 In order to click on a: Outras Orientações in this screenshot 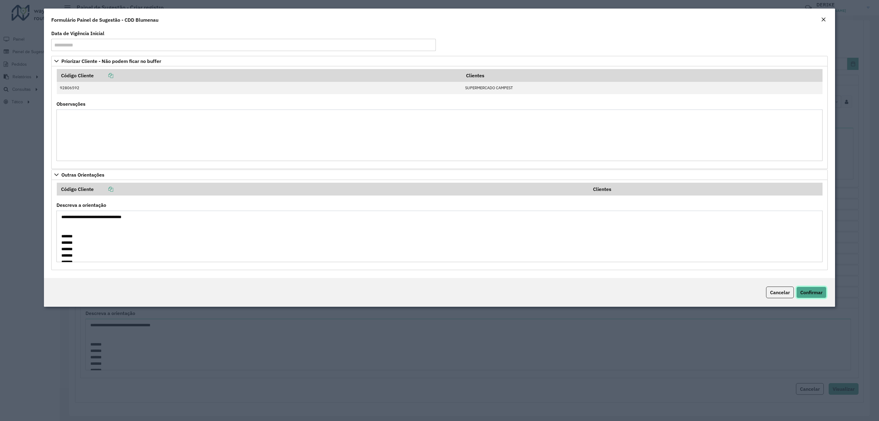, I will do `click(440, 175)`.